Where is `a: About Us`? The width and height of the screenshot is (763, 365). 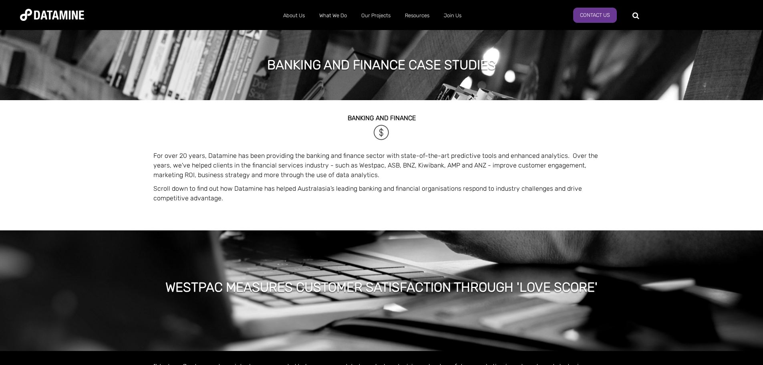 a: About Us is located at coordinates (294, 16).